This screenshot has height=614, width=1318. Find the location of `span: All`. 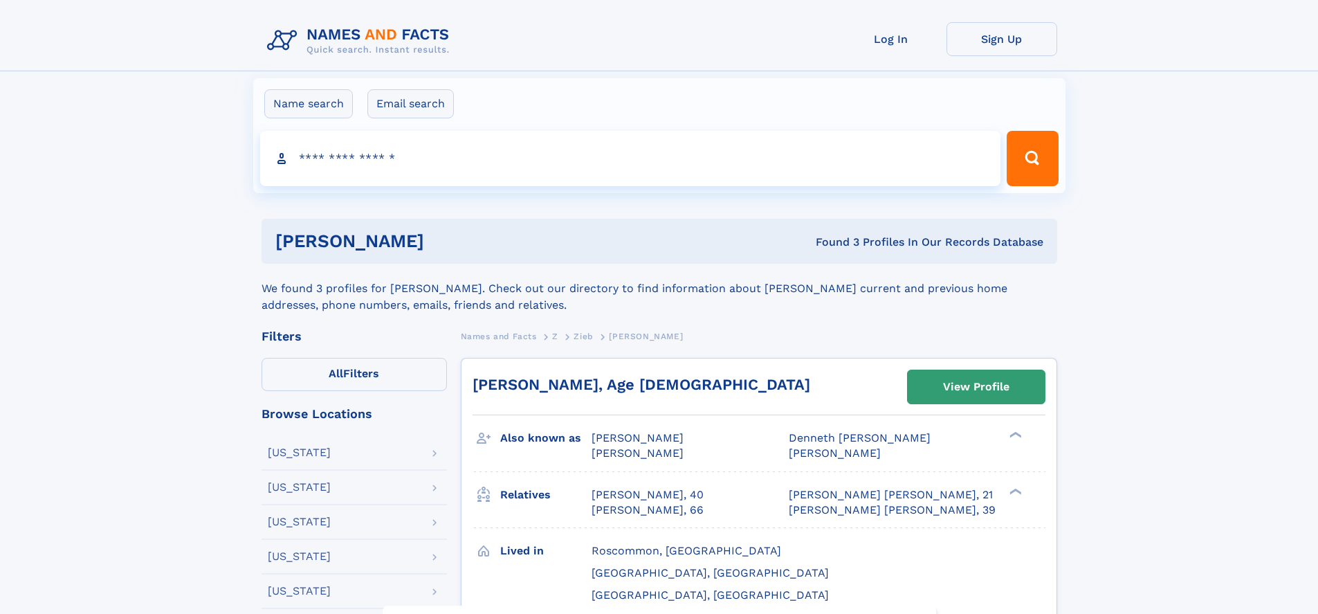

span: All is located at coordinates (336, 373).